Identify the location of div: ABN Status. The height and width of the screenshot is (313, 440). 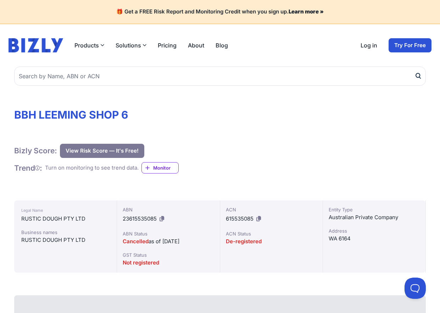
(168, 234).